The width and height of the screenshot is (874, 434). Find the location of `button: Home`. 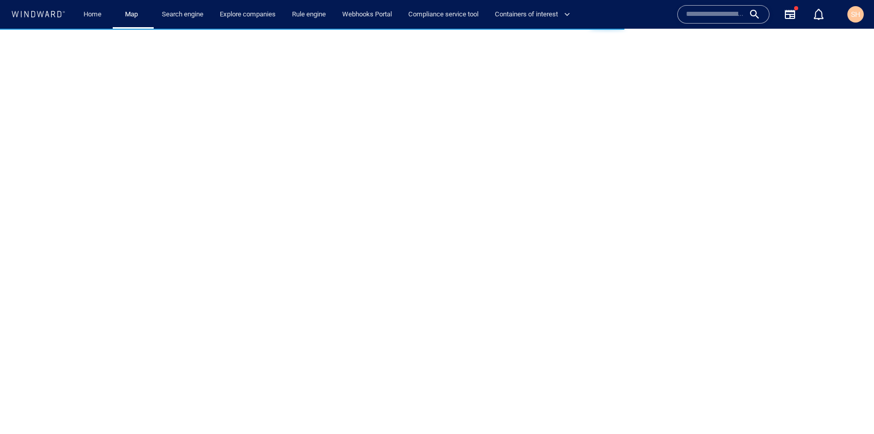

button: Home is located at coordinates (92, 14).